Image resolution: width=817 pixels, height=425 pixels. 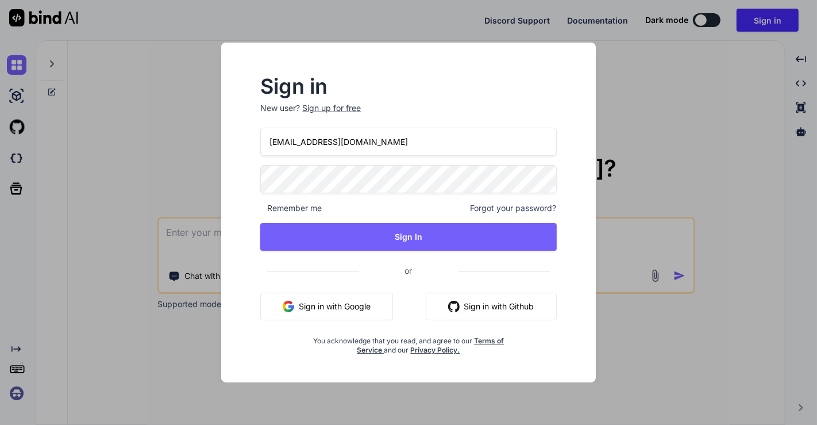 What do you see at coordinates (408, 141) in the screenshot?
I see `input: Login or Email` at bounding box center [408, 141].